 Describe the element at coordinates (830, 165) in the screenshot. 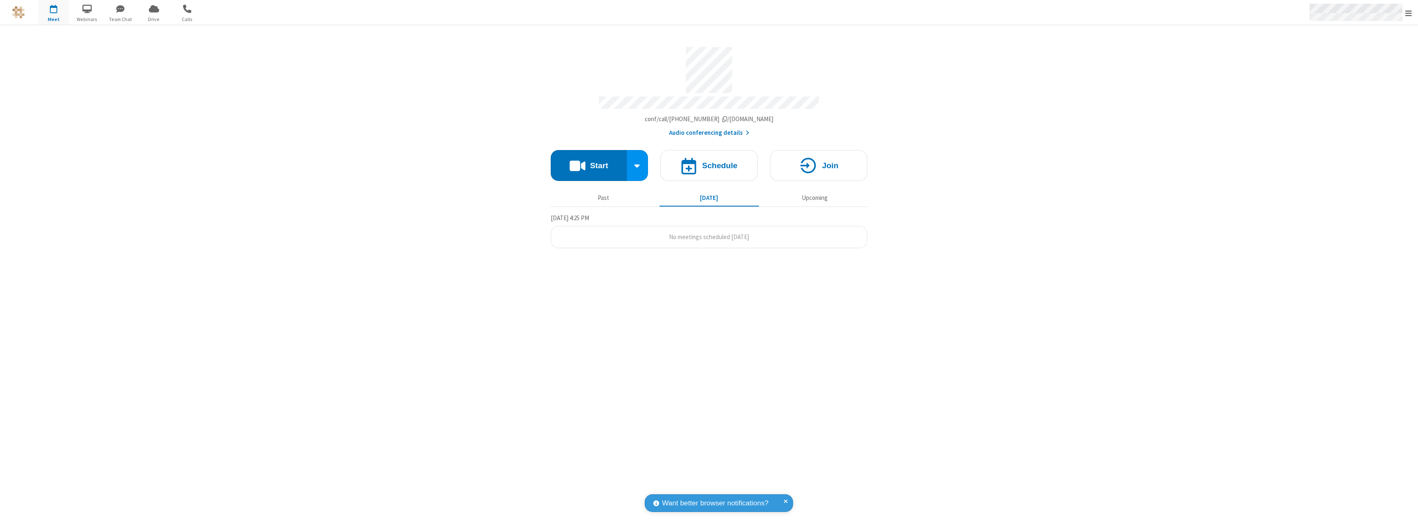

I see `h4: Join` at that location.